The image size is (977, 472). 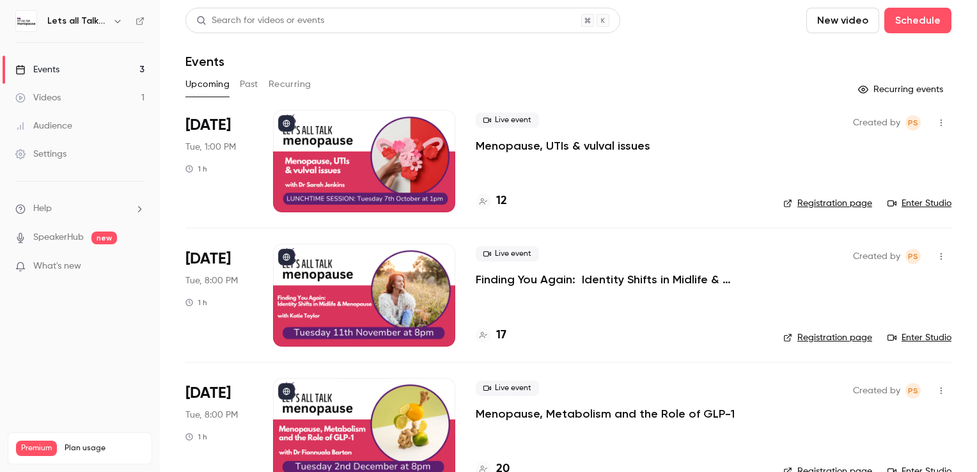 What do you see at coordinates (57, 266) in the screenshot?
I see `span: What's new` at bounding box center [57, 266].